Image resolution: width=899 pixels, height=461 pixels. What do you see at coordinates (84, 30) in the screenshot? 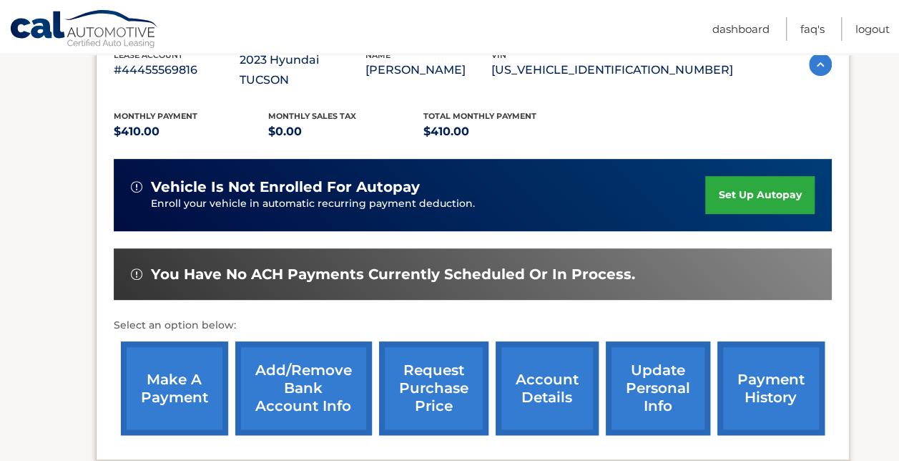
I see `a: Cal Automotive` at bounding box center [84, 30].